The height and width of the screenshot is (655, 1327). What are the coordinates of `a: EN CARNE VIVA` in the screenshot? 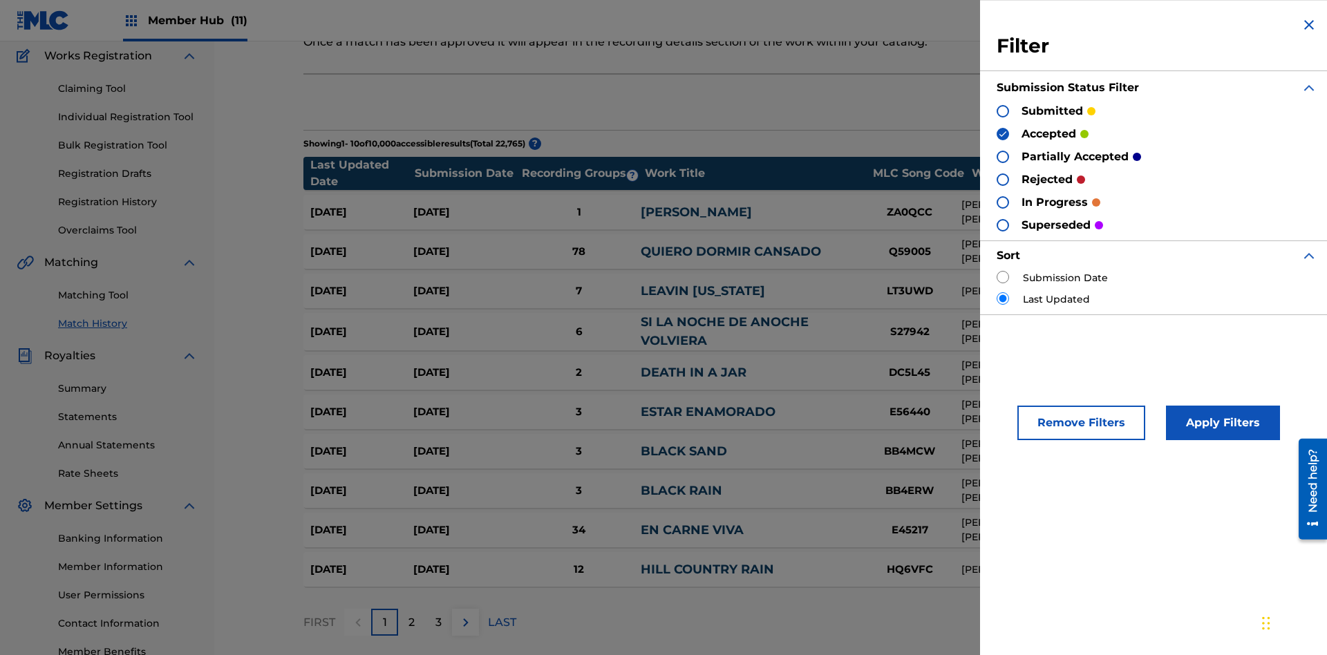 It's located at (692, 530).